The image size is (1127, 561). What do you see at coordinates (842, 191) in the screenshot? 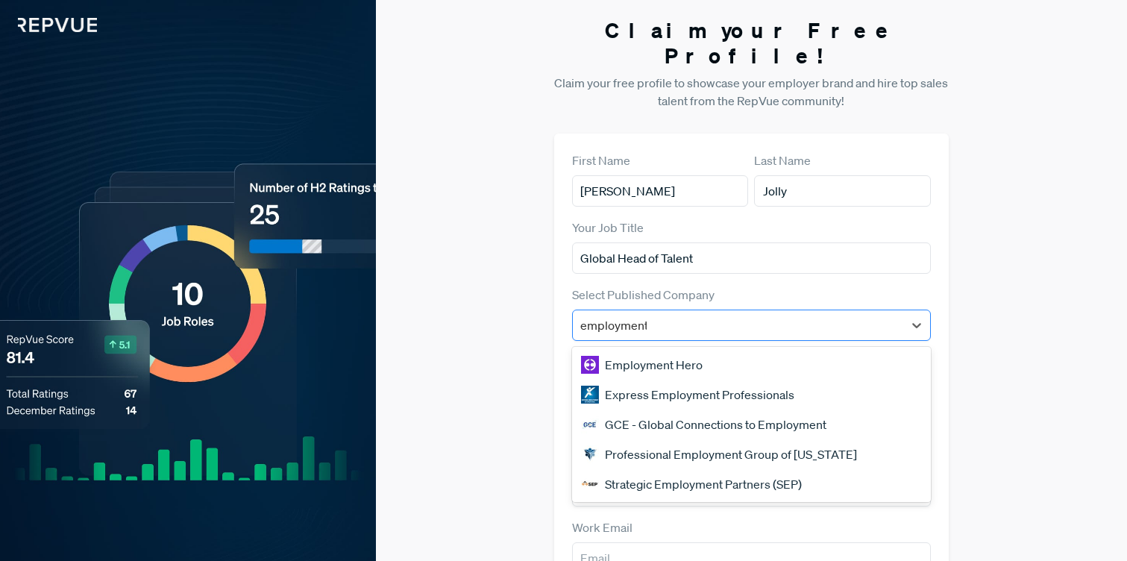
I see `input: Last Name` at bounding box center [842, 191].